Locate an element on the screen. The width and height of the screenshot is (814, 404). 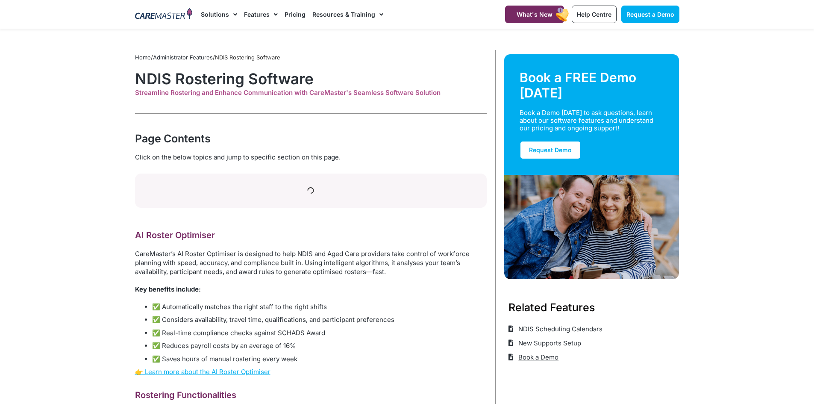
div: Streamline Rostering and Enhance Communication with CareMaster's Seamless Software Solution is located at coordinates (311, 93).